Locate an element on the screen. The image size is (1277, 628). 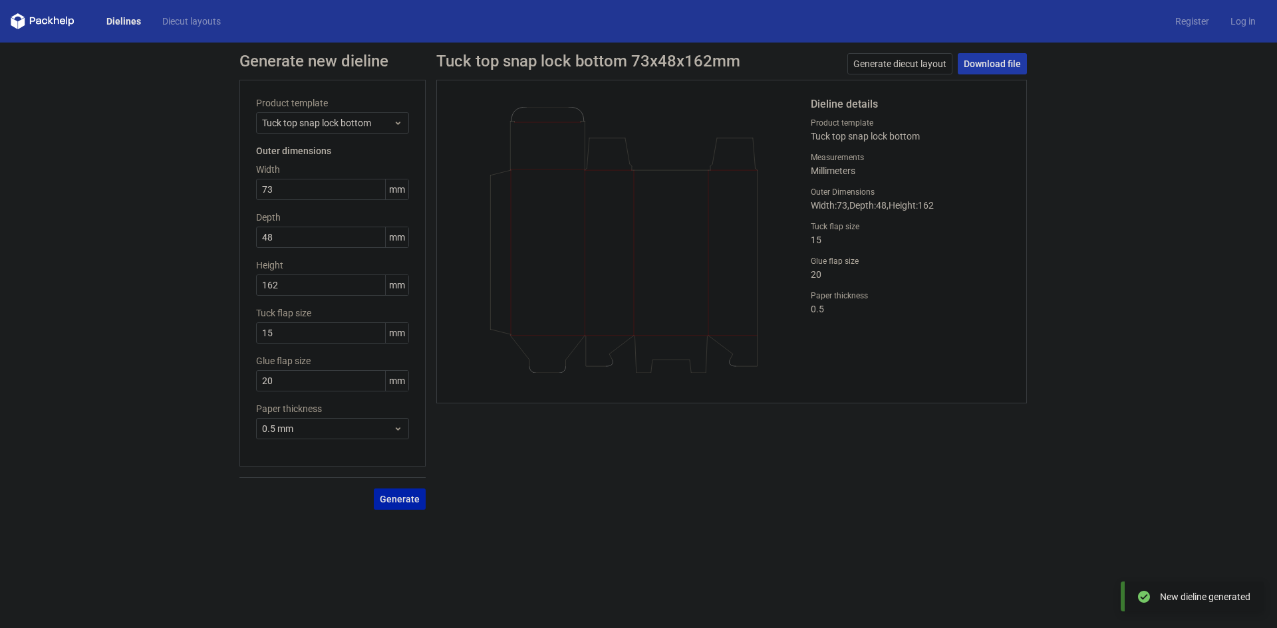
div: 0.5 is located at coordinates (910, 303).